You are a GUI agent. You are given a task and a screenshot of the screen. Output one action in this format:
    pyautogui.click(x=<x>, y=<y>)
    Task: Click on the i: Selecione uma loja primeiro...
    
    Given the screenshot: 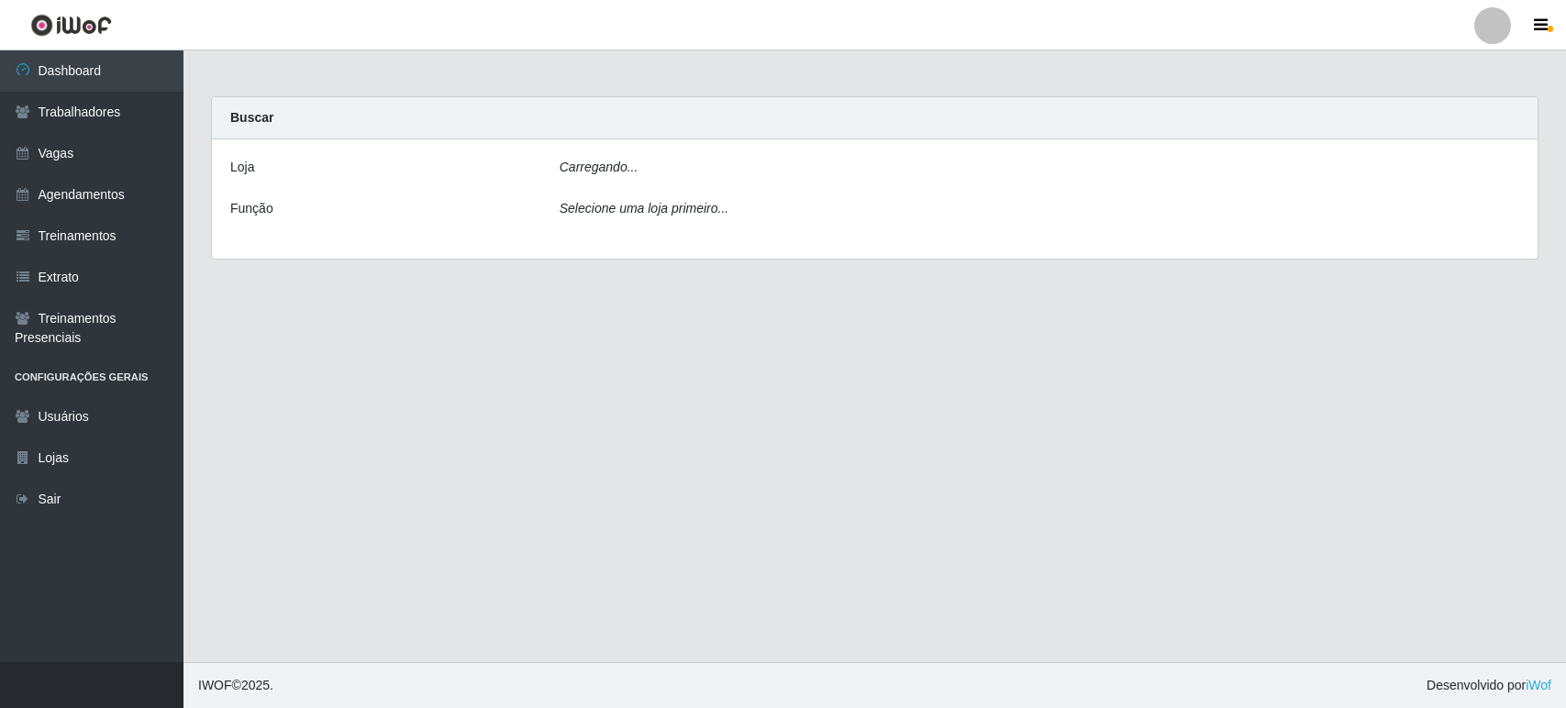 What is the action you would take?
    pyautogui.click(x=644, y=208)
    